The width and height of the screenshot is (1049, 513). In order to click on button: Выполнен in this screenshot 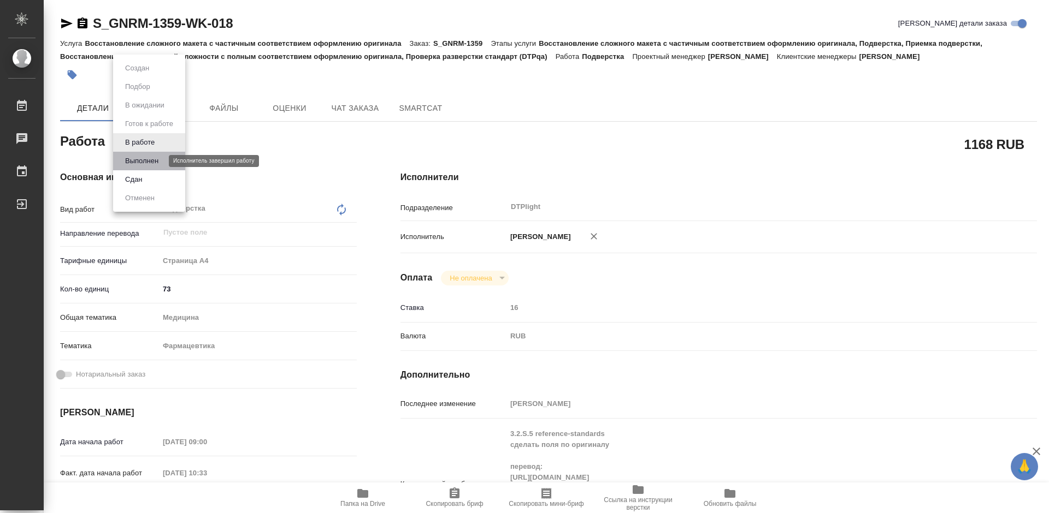, I will do `click(141, 161)`.